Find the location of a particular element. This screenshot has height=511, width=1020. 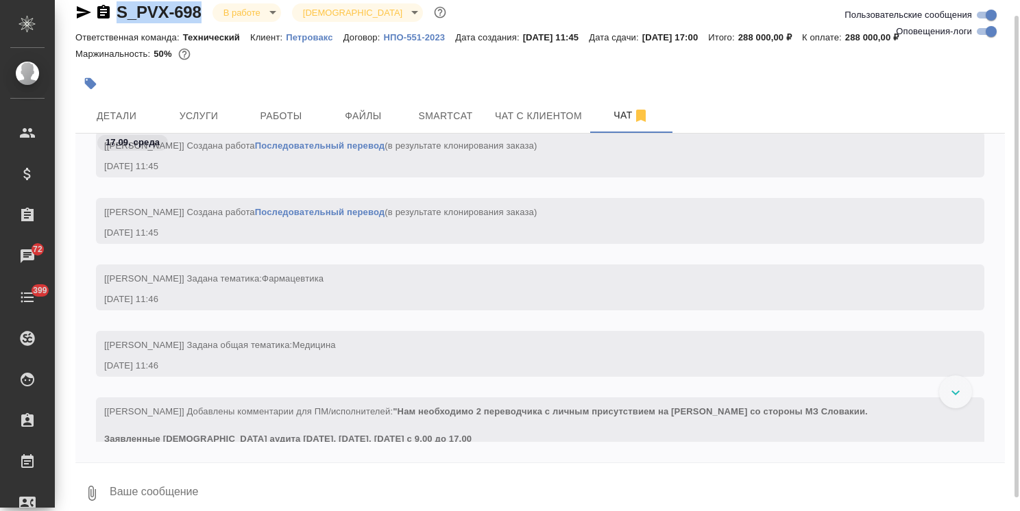

p: 50% is located at coordinates (164, 53).